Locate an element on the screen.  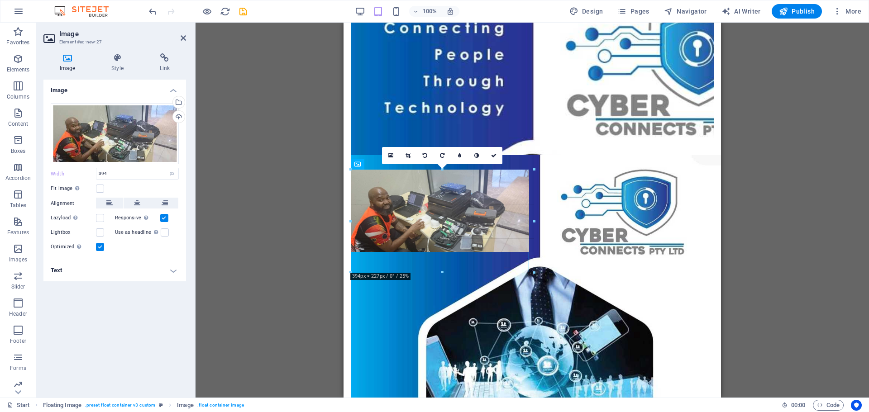
nav: breadcrumb is located at coordinates (143, 406).